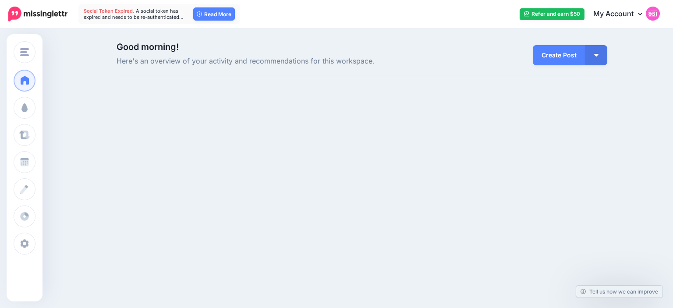  Describe the element at coordinates (559, 55) in the screenshot. I see `a: Create Post` at that location.